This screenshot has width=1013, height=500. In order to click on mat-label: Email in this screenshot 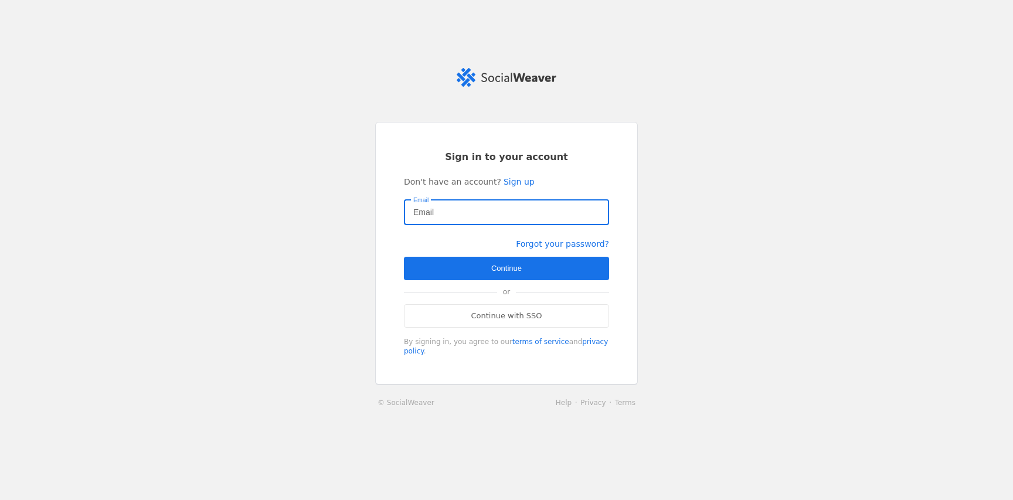, I will do `click(421, 200)`.